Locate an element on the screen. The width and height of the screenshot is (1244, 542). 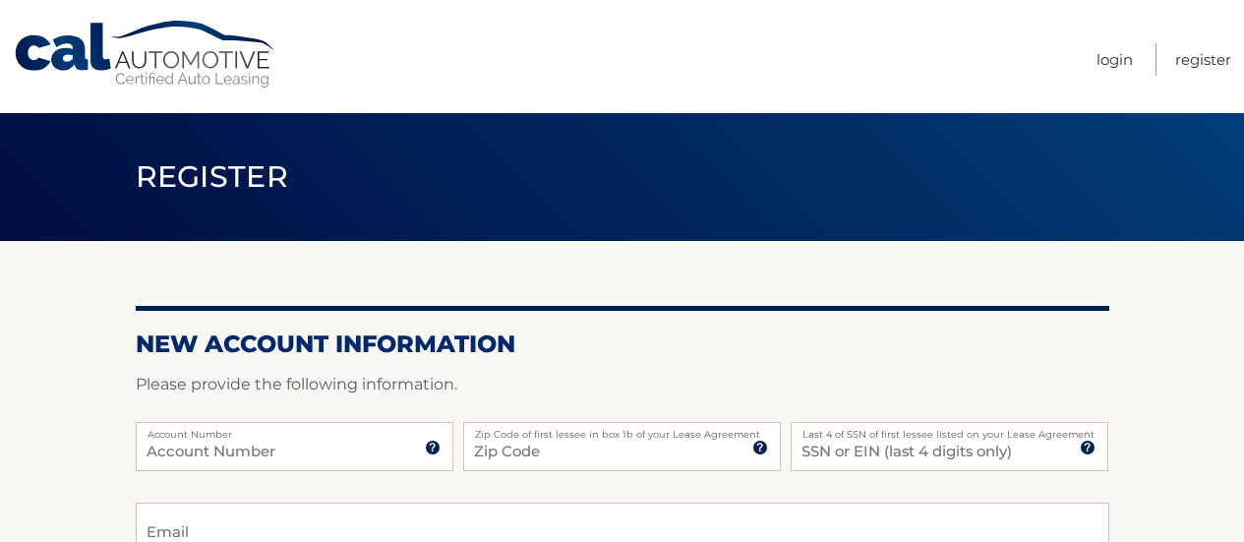
label: Account Number is located at coordinates (294, 430).